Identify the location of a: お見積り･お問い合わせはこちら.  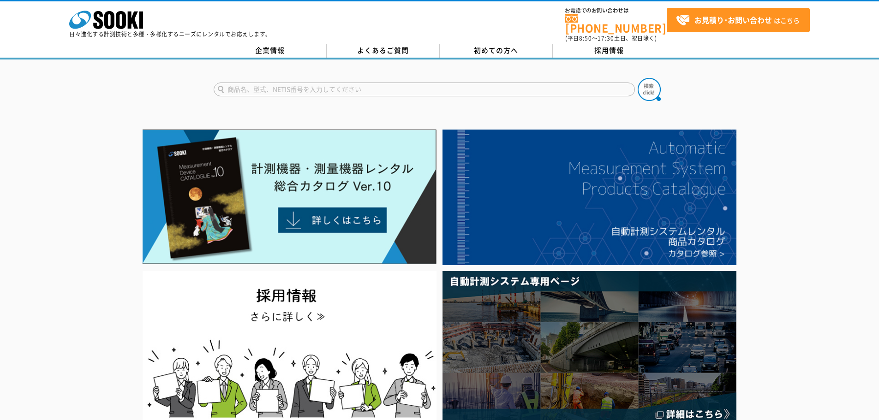
(738, 20).